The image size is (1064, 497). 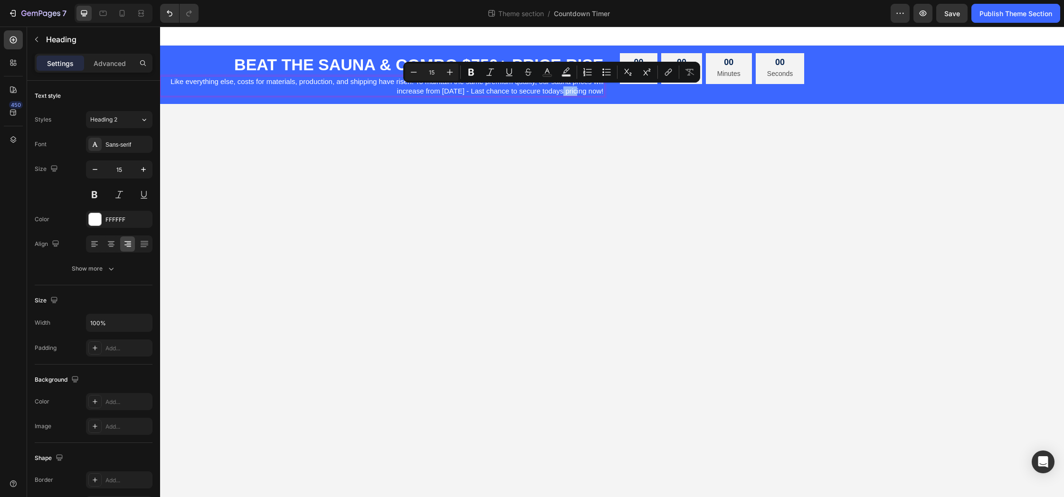 What do you see at coordinates (44, 480) in the screenshot?
I see `div: Border` at bounding box center [44, 480].